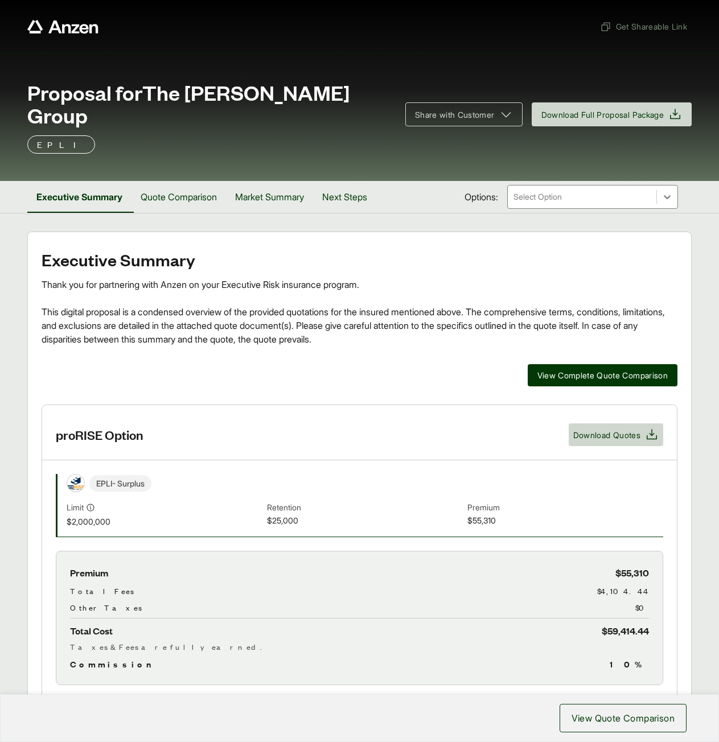  I want to click on button: Get Shareable Link, so click(643, 26).